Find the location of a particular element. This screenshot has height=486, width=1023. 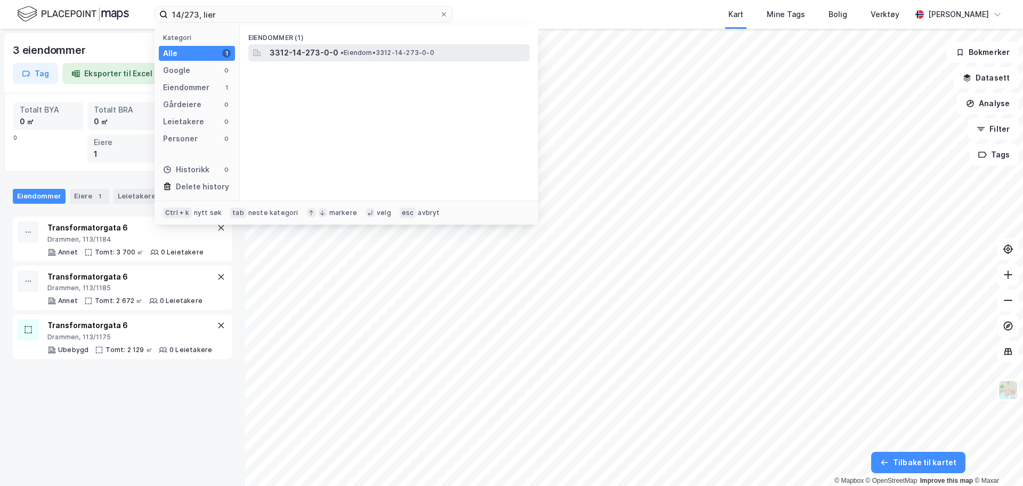

div: Kategori is located at coordinates (199, 37).